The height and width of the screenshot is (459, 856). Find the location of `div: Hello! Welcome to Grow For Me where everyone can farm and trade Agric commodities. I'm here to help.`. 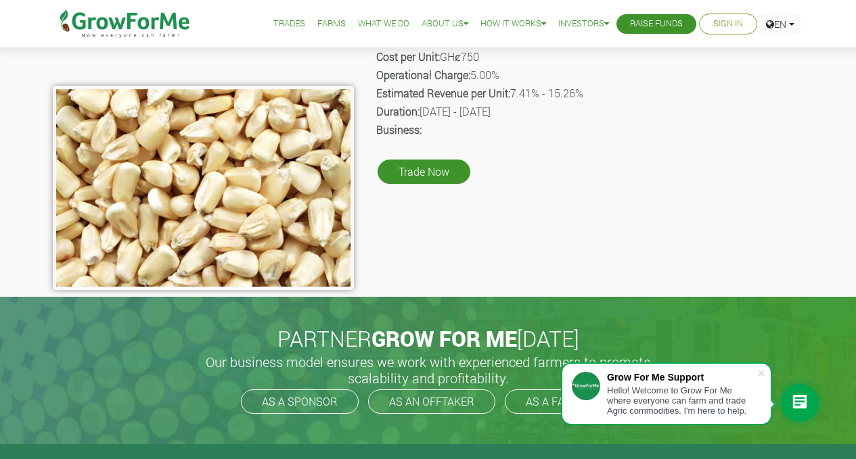

div: Hello! Welcome to Grow For Me where everyone can farm and trade Agric commodities. I'm here to help. is located at coordinates (682, 400).